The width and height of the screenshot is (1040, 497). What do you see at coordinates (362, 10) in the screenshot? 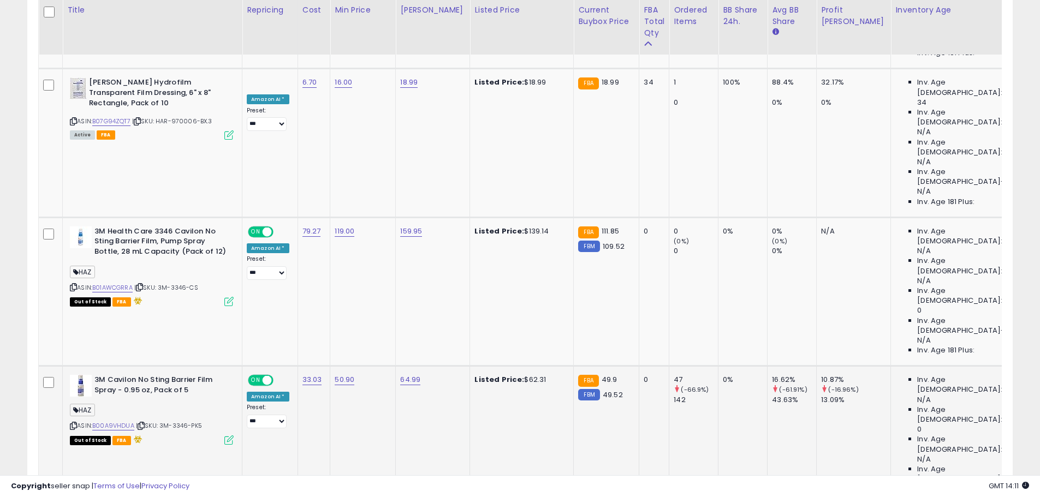
I see `div: Min Price` at bounding box center [362, 10].